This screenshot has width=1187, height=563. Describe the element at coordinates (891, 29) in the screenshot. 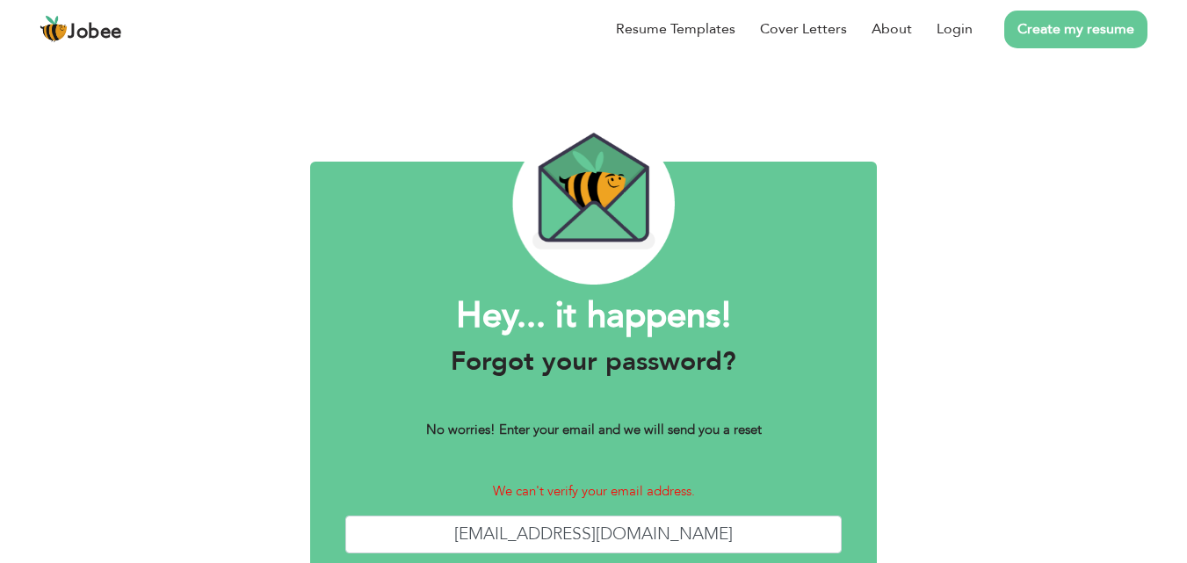

I see `a: About` at that location.